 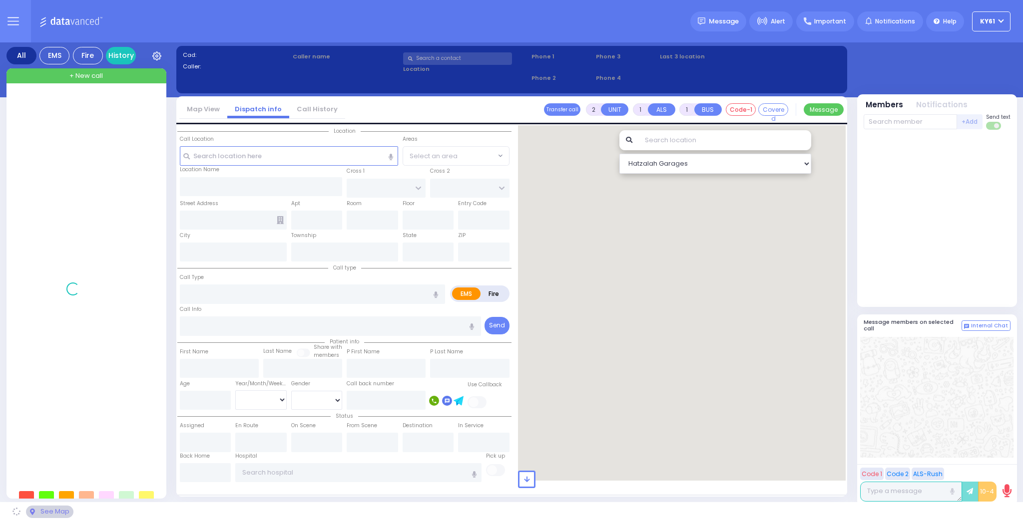 I want to click on span: Message, so click(x=724, y=21).